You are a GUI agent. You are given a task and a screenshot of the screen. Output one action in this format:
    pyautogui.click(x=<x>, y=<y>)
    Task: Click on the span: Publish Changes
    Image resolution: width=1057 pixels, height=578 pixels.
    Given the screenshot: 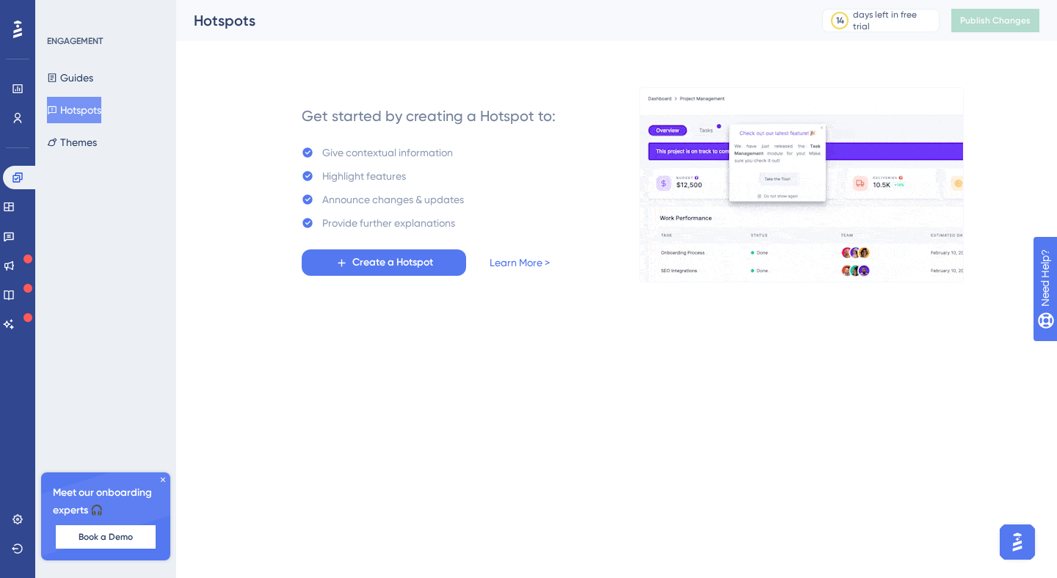 What is the action you would take?
    pyautogui.click(x=995, y=21)
    